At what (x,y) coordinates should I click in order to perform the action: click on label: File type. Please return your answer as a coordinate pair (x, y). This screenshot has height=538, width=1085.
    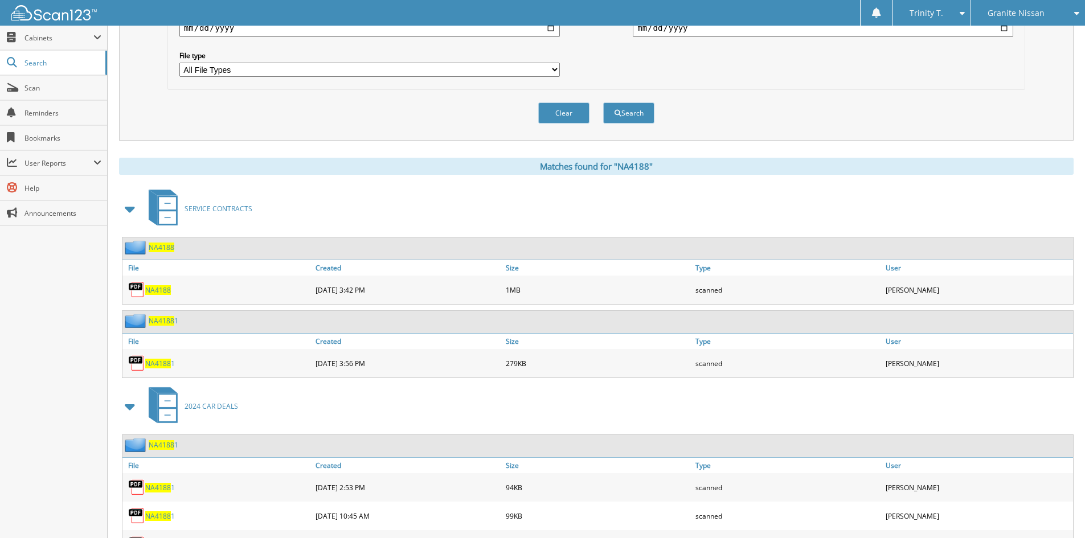
    Looking at the image, I should click on (370, 55).